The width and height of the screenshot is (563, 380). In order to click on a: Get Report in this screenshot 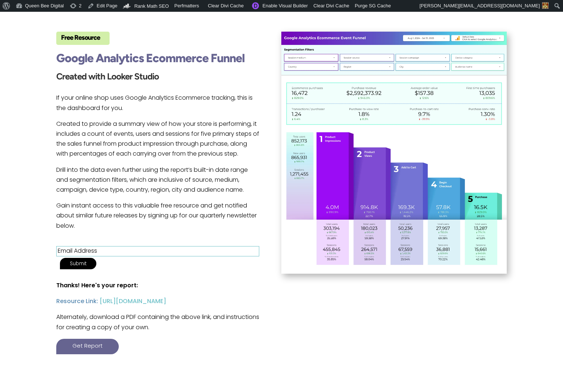, I will do `click(87, 346)`.